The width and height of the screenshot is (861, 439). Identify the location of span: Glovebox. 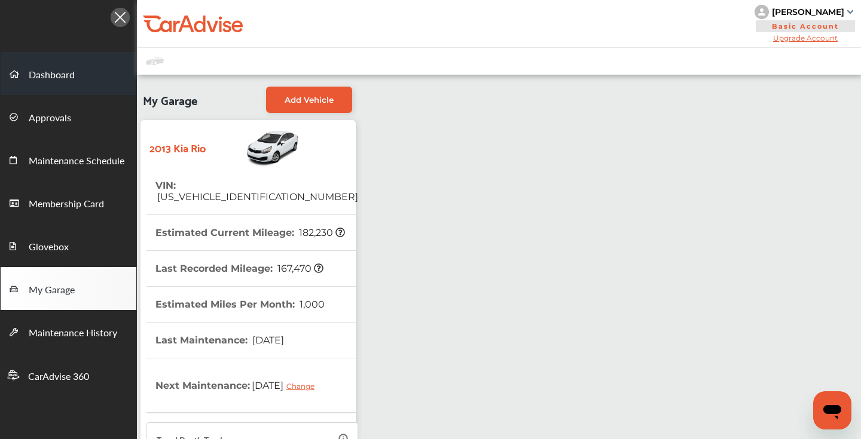
(48, 247).